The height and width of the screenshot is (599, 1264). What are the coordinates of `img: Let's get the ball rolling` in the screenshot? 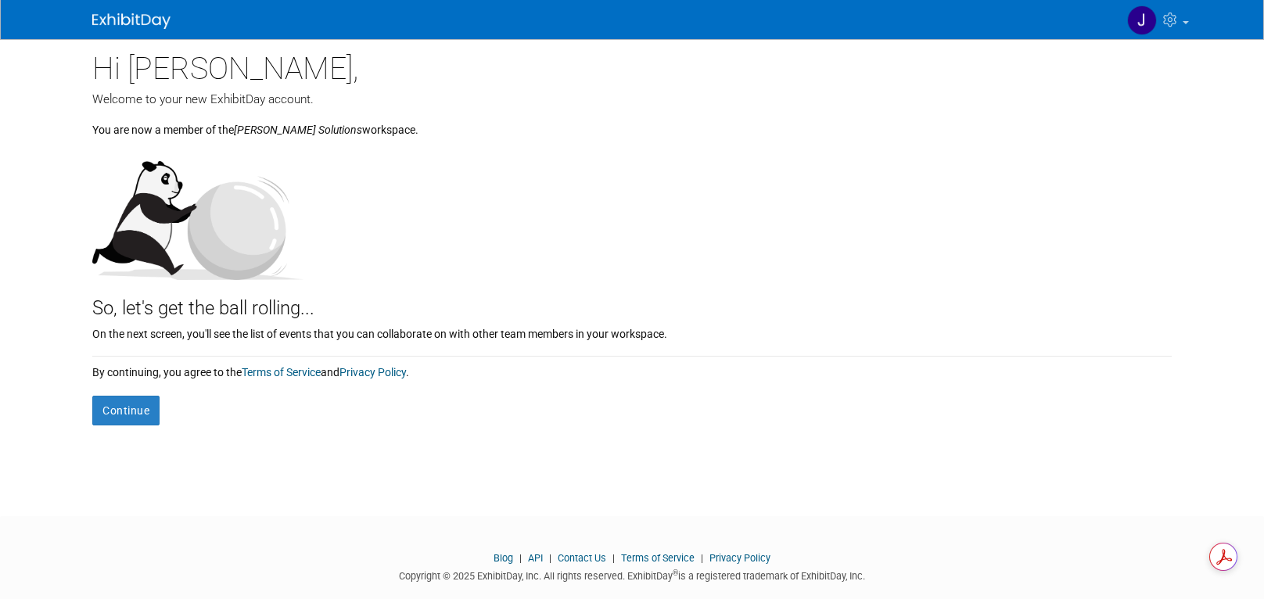 It's located at (198, 213).